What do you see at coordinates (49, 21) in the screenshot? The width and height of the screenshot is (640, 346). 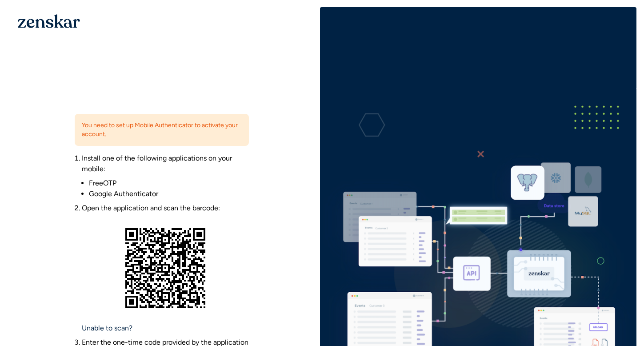 I see `img: 1OGAJ2xQqyY4LXKgY66KYq0eOWRCkrZdAb3gUhuVAqdWPZE9SRJmCz+oDMSn4zDLXe31Ii730ItAGKgCKgCCgCikA4Av8PJUP...` at bounding box center [49, 21].